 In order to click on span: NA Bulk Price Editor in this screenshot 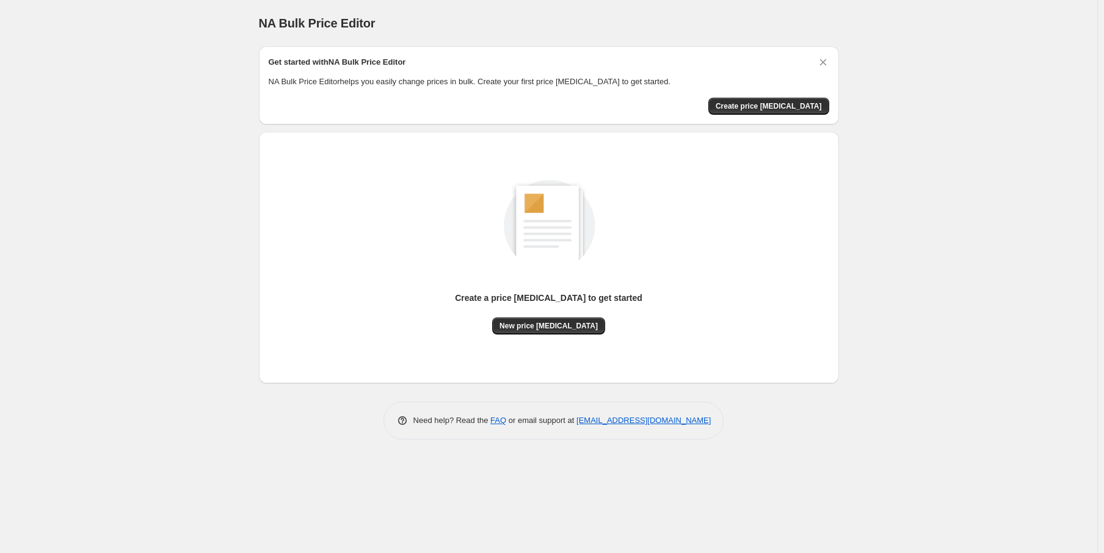, I will do `click(317, 23)`.